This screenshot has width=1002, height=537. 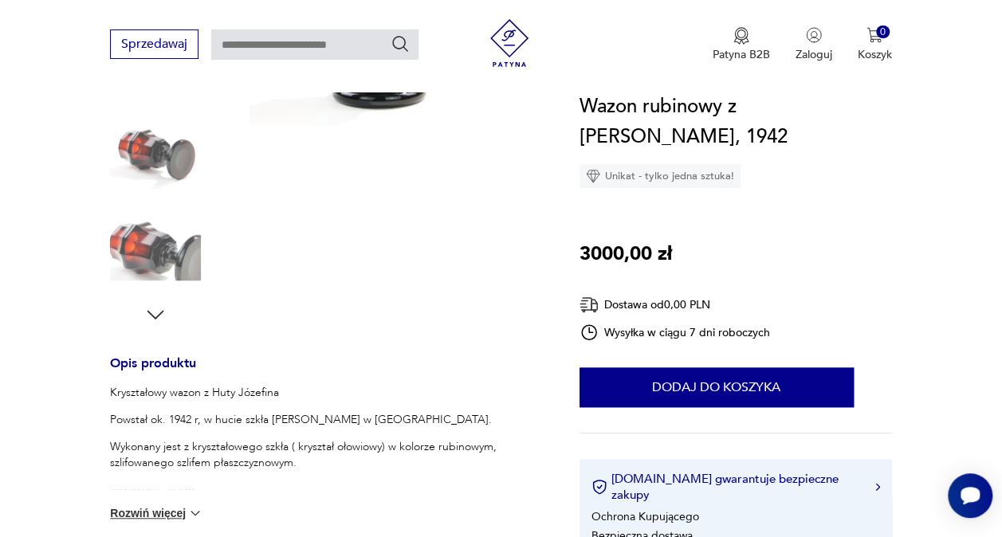 I want to click on button: Rozwiń więcej, so click(x=156, y=513).